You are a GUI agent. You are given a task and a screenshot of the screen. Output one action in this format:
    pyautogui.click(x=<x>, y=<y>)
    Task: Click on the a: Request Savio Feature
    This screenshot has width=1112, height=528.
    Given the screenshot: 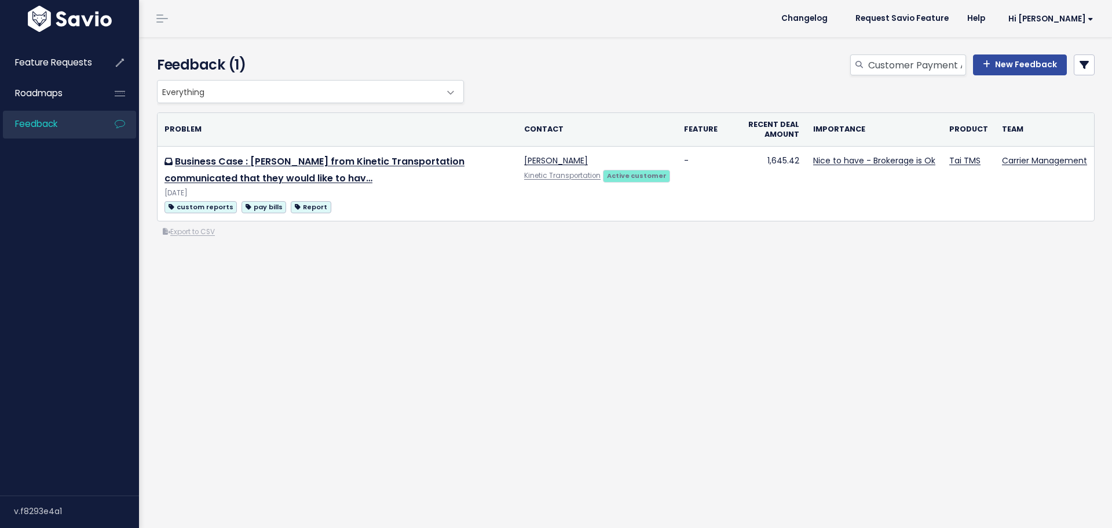 What is the action you would take?
    pyautogui.click(x=902, y=19)
    